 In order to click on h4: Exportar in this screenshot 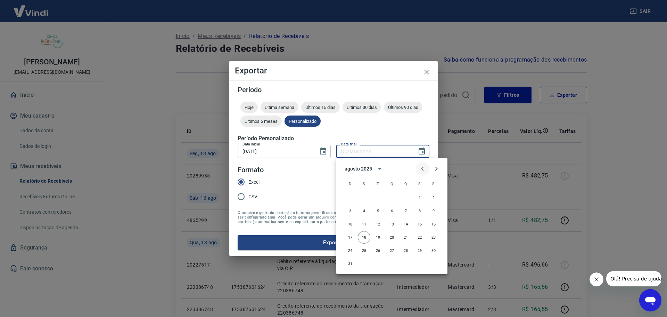, I will do `click(334, 71)`.